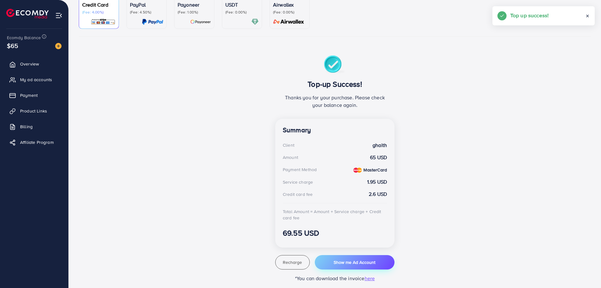 This screenshot has height=288, width=601. I want to click on strong: 65 USD, so click(379, 158).